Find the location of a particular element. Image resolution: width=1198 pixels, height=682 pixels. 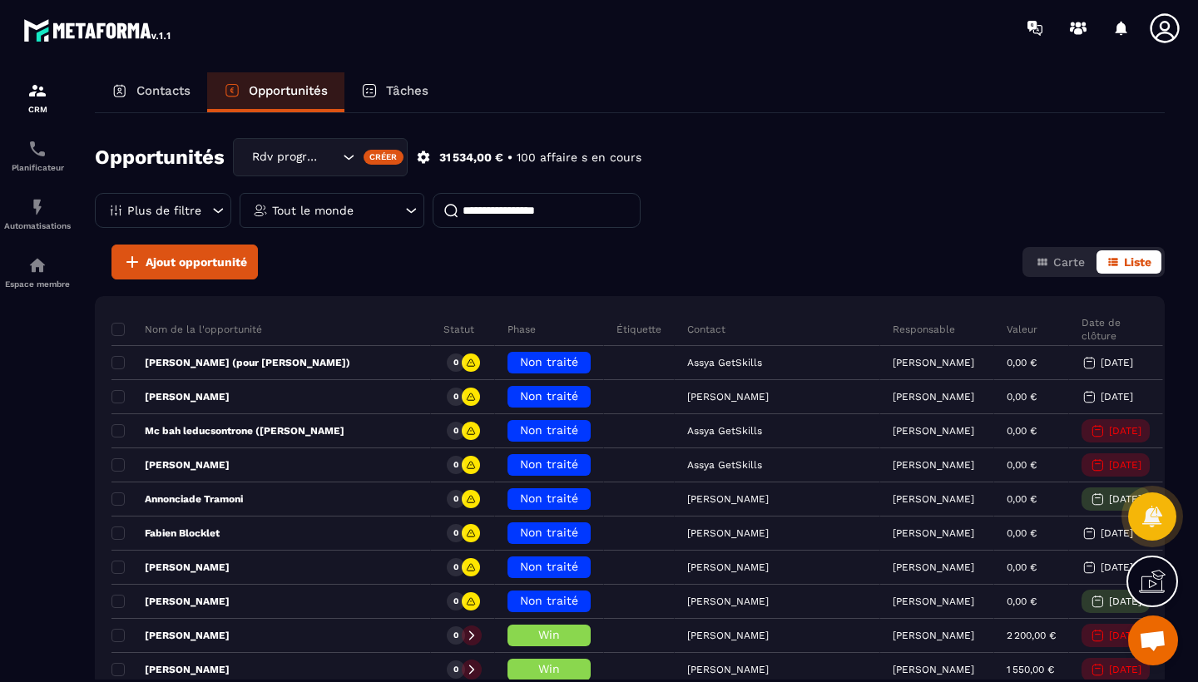

p: Annonciade Tramoni is located at coordinates (177, 499).